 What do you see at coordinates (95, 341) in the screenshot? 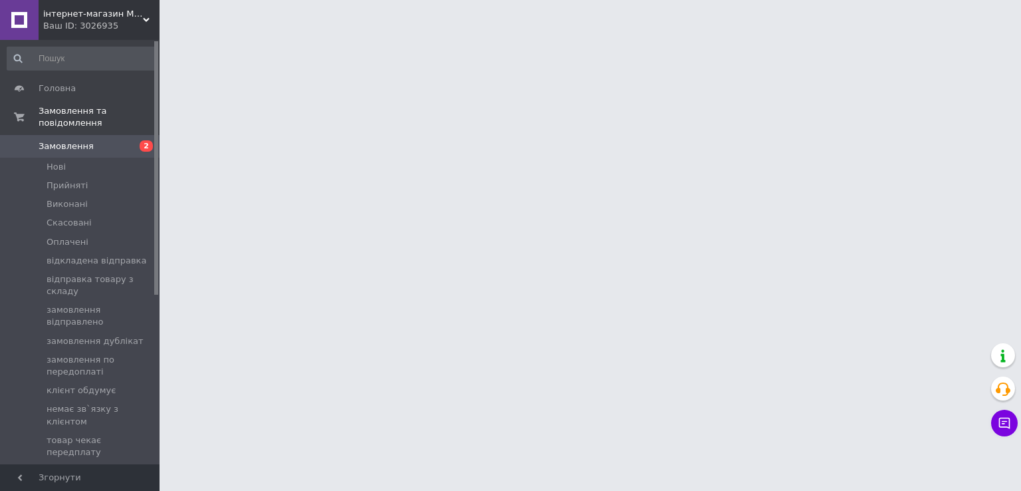
I see `span: замовлення дублікат` at bounding box center [95, 341].